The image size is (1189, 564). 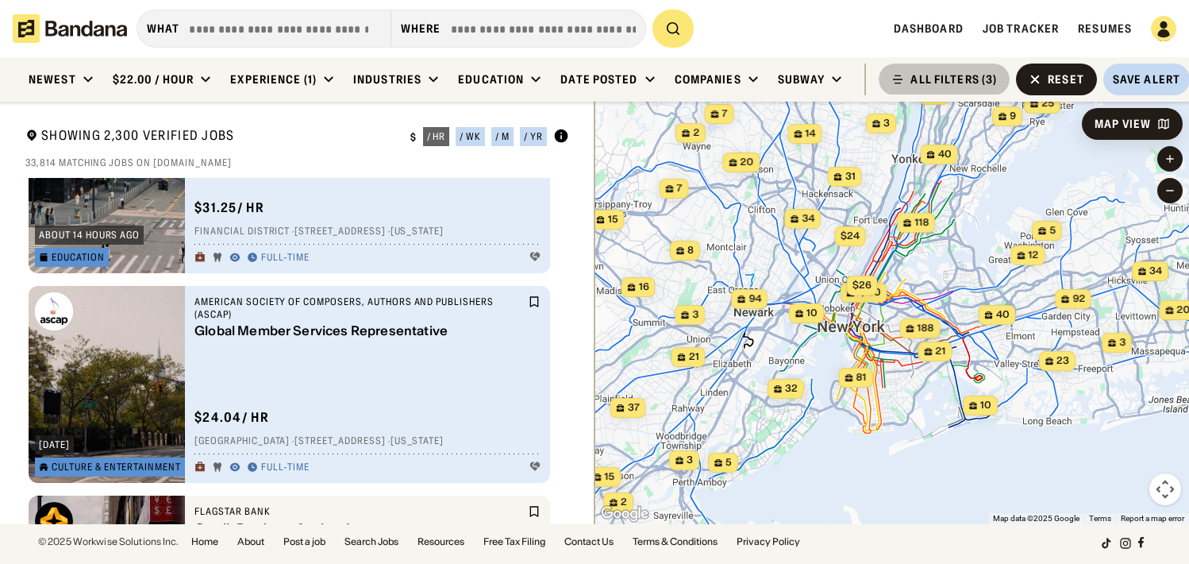 I want to click on span: $26, so click(x=861, y=284).